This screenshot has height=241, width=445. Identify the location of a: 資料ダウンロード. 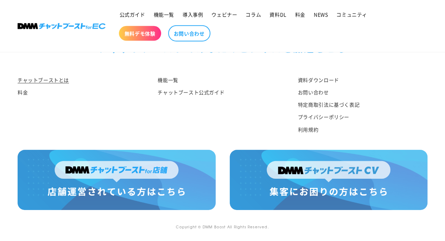
(318, 81).